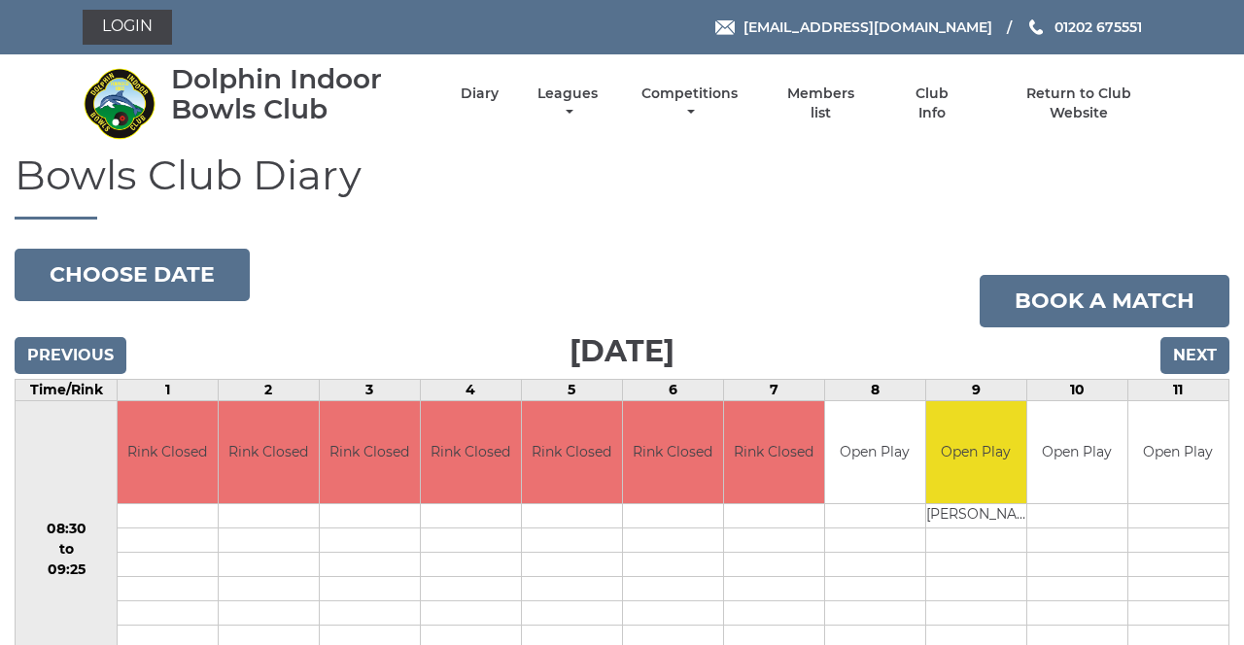 The image size is (1244, 645). Describe the element at coordinates (571, 391) in the screenshot. I see `td: 5` at that location.